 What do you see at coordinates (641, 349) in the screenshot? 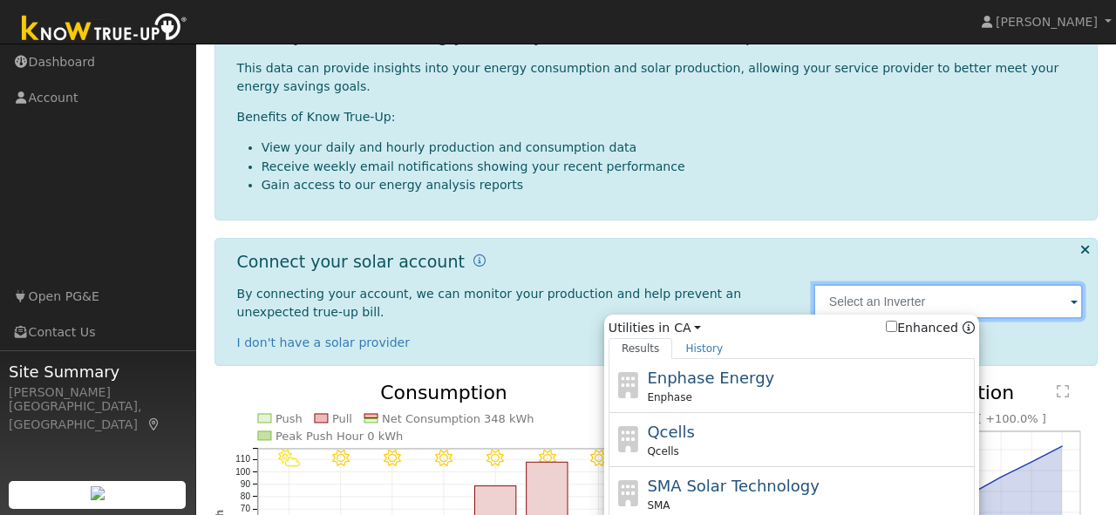
I see `a: Results` at bounding box center [641, 349].